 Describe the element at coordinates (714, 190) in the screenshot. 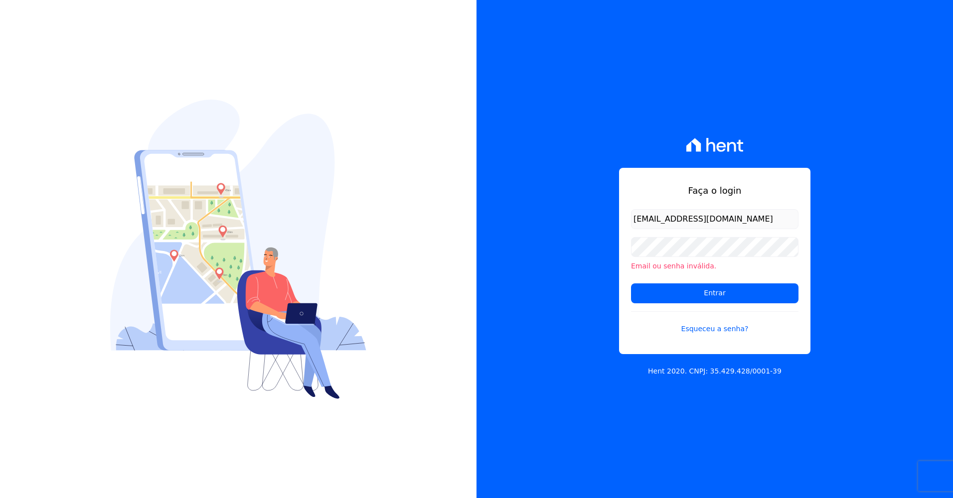

I see `h1: Faça o login` at that location.